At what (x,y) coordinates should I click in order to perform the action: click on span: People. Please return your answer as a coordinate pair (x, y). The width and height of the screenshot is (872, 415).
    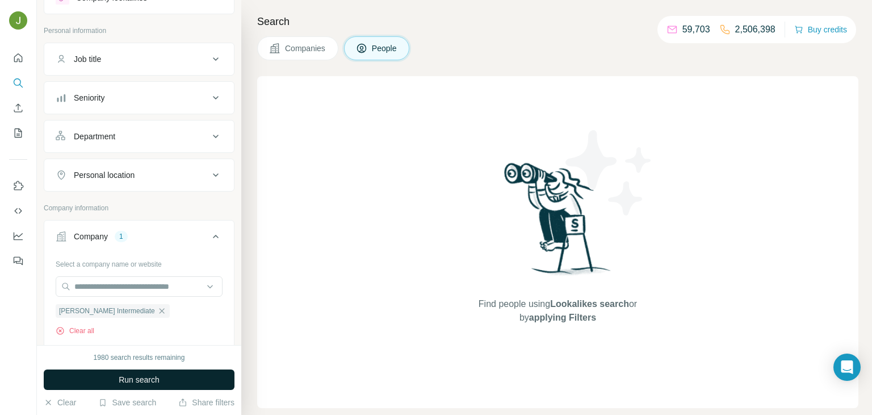
    Looking at the image, I should click on (385, 48).